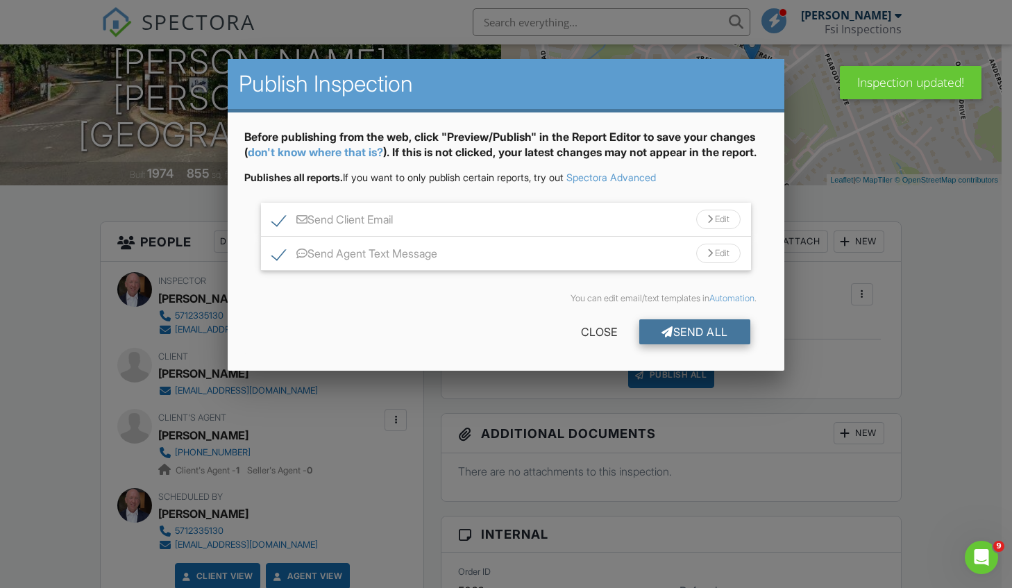  What do you see at coordinates (695, 332) in the screenshot?
I see `div: Send All` at bounding box center [695, 332].